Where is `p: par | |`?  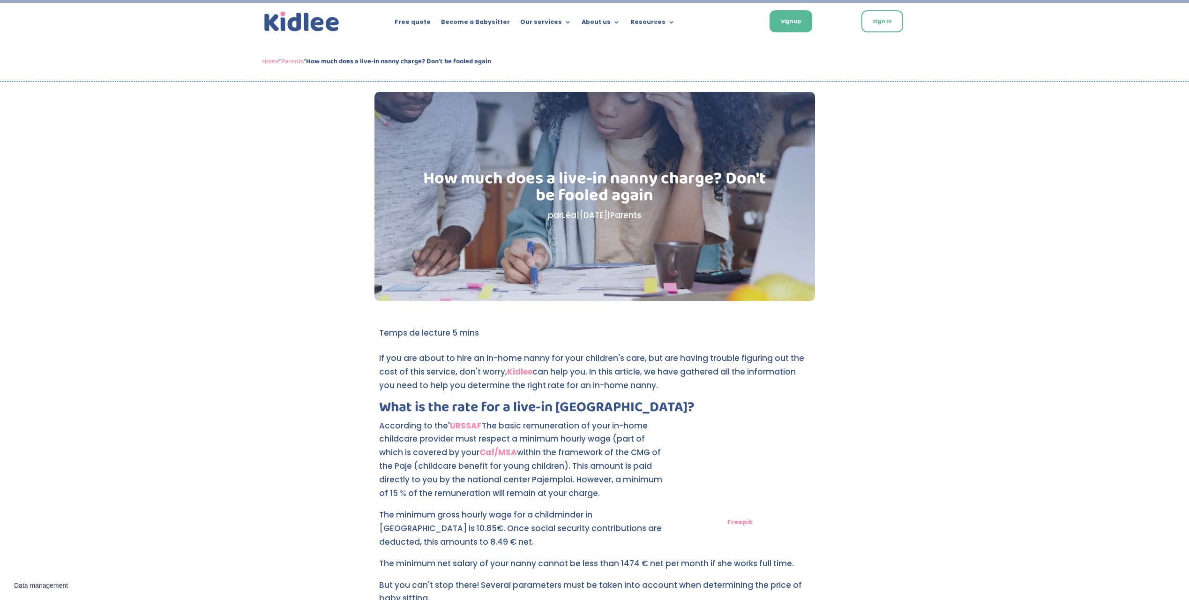
p: par | | is located at coordinates (594, 215).